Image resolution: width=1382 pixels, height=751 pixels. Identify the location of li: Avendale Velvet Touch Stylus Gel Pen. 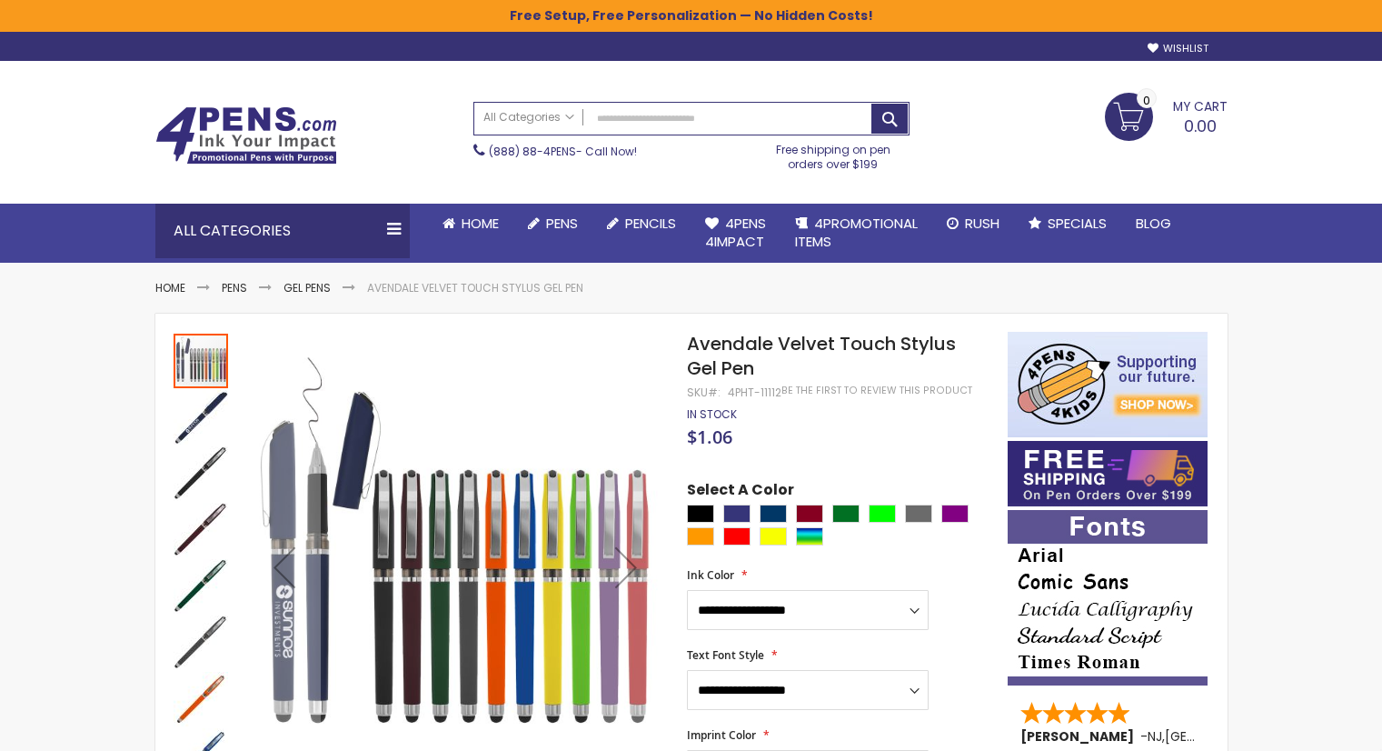
(475, 288).